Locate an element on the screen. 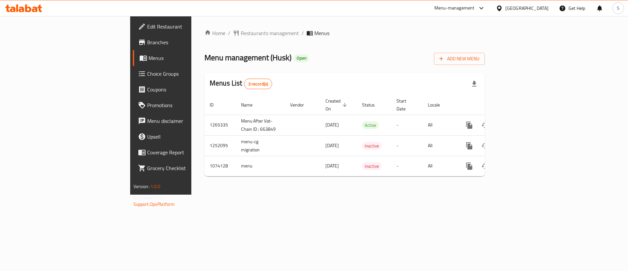 This screenshot has width=628, height=271. td: Menu After Vat- Chain ID : 663849 is located at coordinates (261, 125).